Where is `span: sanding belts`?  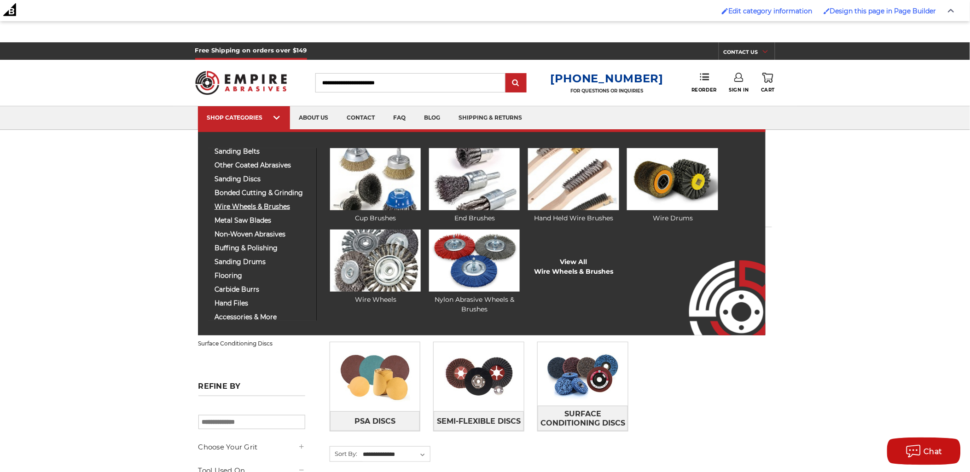
span: sanding belts is located at coordinates (262, 151).